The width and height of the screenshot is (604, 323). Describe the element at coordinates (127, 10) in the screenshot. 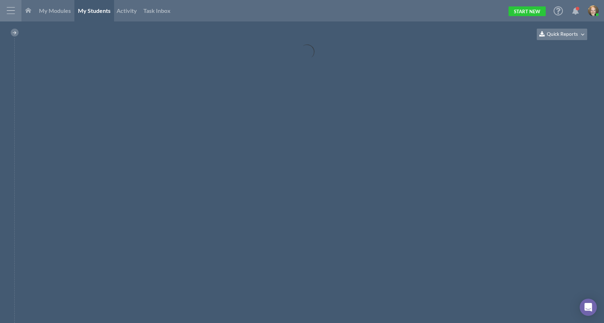

I see `span: Activity` at that location.